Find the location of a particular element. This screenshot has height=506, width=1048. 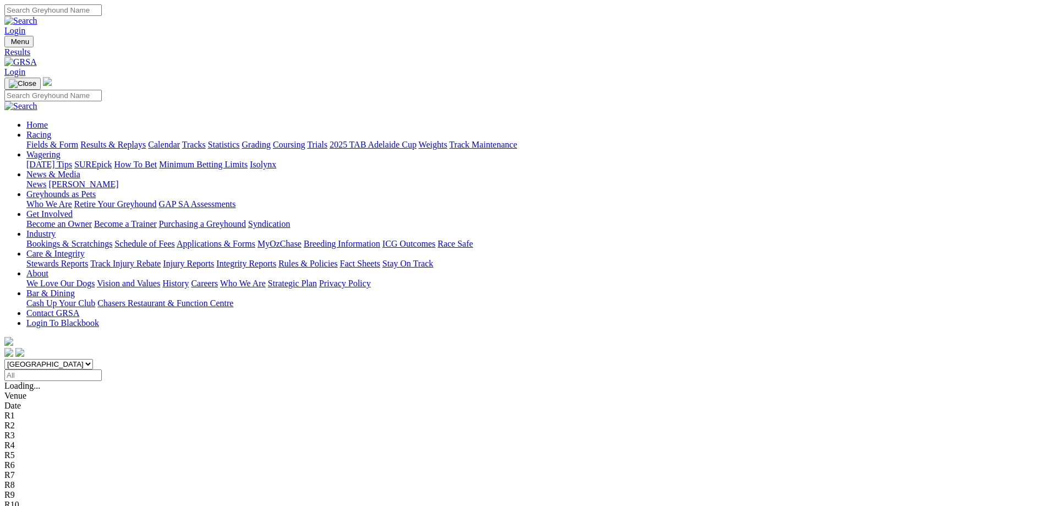

a: Industry is located at coordinates (41, 233).